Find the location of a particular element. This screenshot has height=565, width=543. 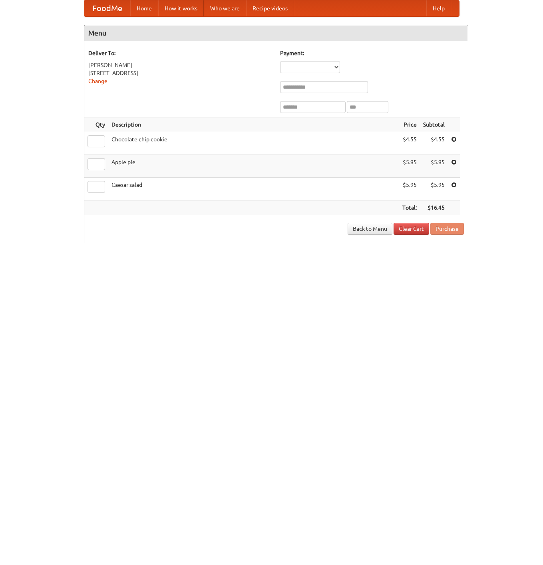

th: Total: is located at coordinates (409, 208).